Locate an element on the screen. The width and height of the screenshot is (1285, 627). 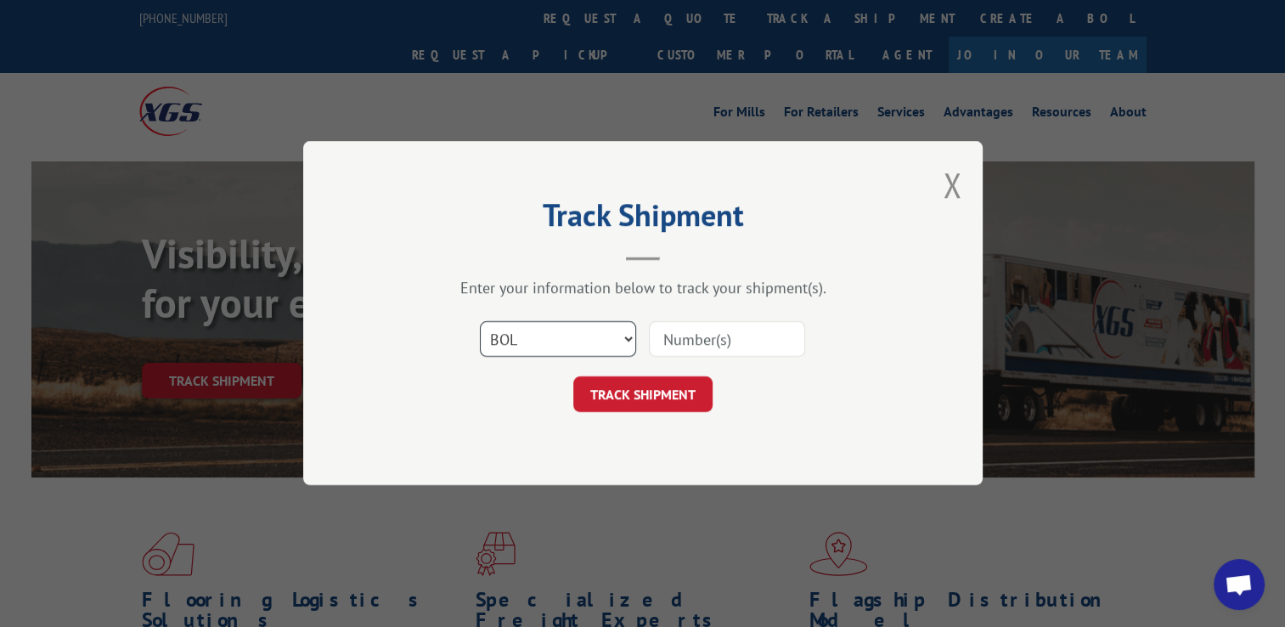
button: Close modal is located at coordinates (952, 184).